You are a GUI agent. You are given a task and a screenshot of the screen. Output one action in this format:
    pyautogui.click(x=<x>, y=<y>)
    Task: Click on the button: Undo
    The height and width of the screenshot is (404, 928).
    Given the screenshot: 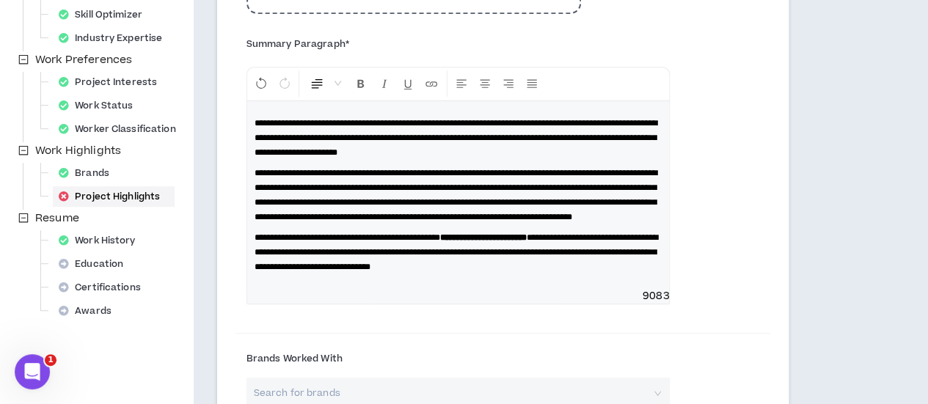 What is the action you would take?
    pyautogui.click(x=261, y=84)
    